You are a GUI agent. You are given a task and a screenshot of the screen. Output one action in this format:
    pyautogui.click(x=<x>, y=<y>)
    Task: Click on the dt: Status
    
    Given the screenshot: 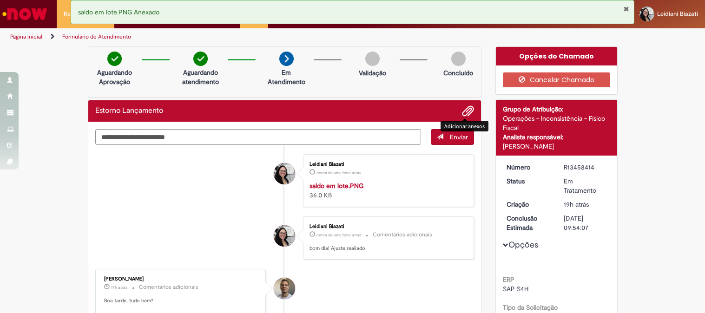 What is the action you would take?
    pyautogui.click(x=528, y=181)
    